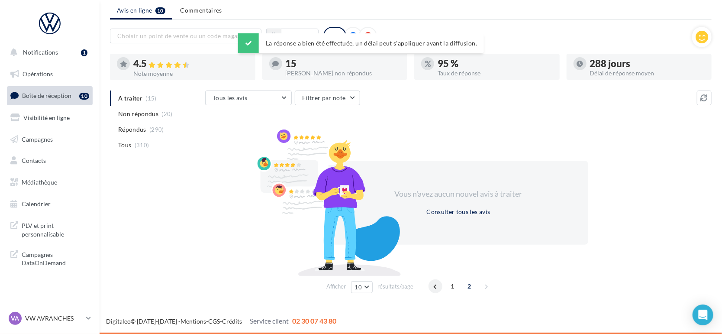 This screenshot has height=334, width=722. I want to click on span: Opérations, so click(38, 74).